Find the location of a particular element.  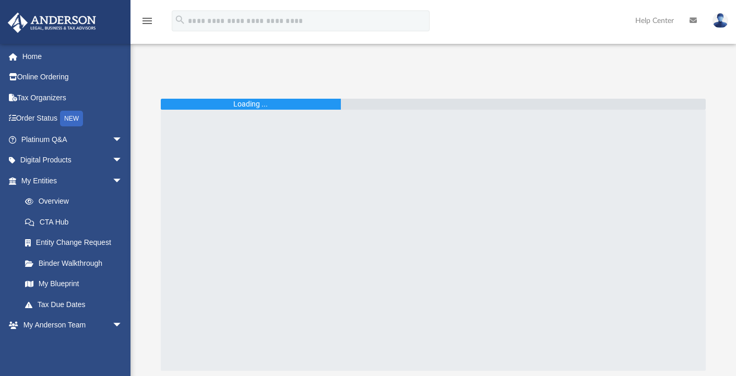

a: Home is located at coordinates (73, 56).